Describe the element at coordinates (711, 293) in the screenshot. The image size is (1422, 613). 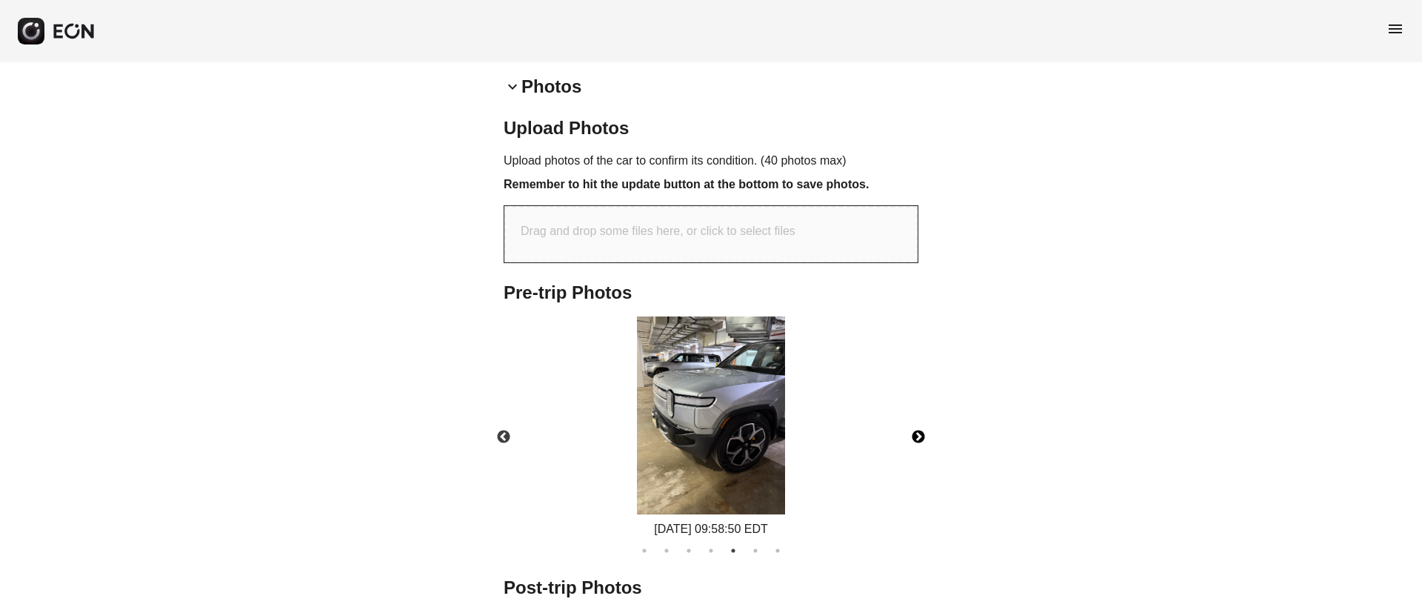
I see `h2: Pre-trip Photos` at that location.